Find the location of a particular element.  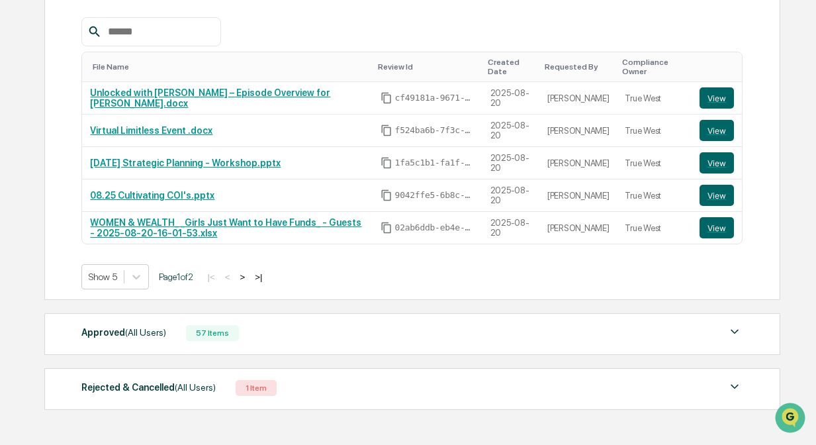

a: 🗄️Attestations is located at coordinates (130, 173).